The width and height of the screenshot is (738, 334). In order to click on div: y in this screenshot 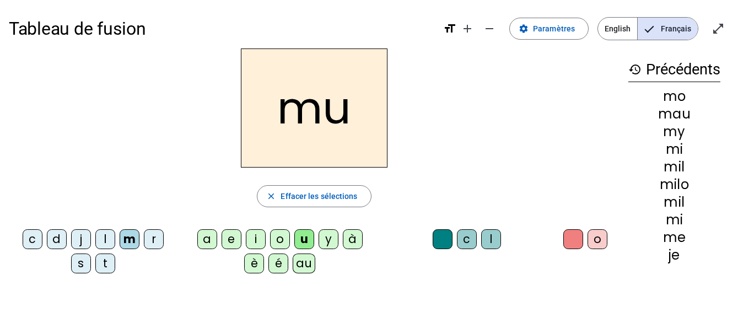, I will do `click(329, 239)`.